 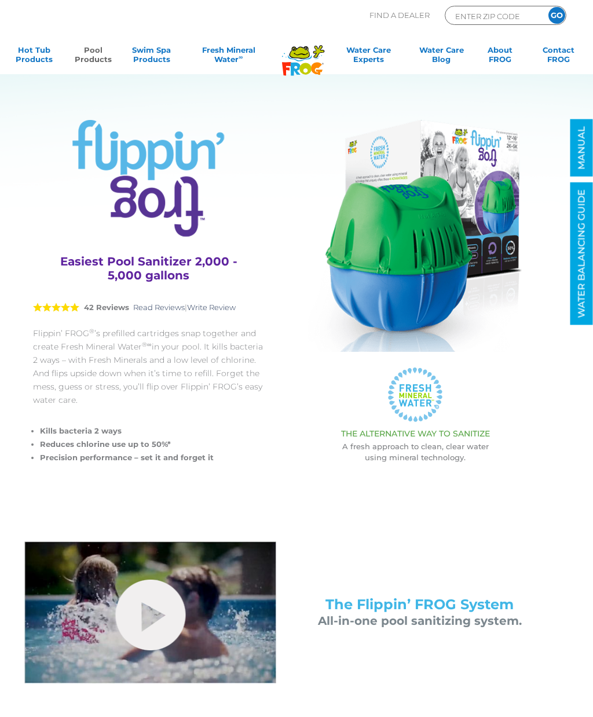 I want to click on span: All-in-one pool sanitizing system., so click(x=420, y=621).